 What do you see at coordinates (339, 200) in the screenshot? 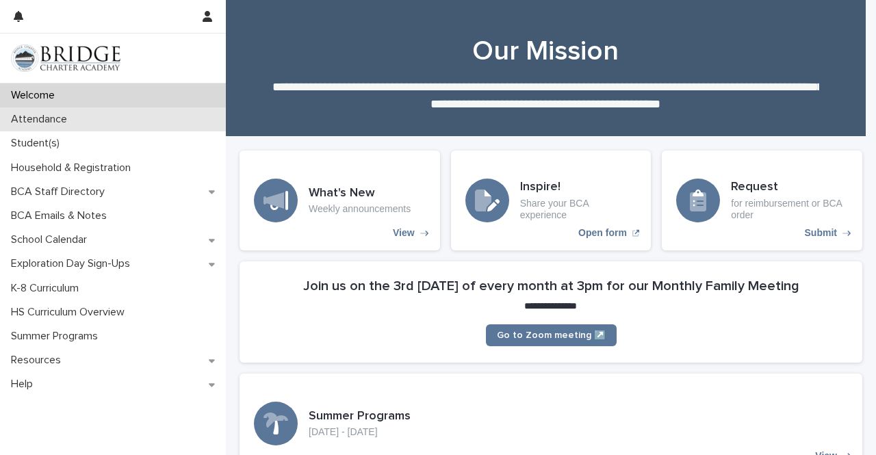
I see `a: View` at bounding box center [339, 200].